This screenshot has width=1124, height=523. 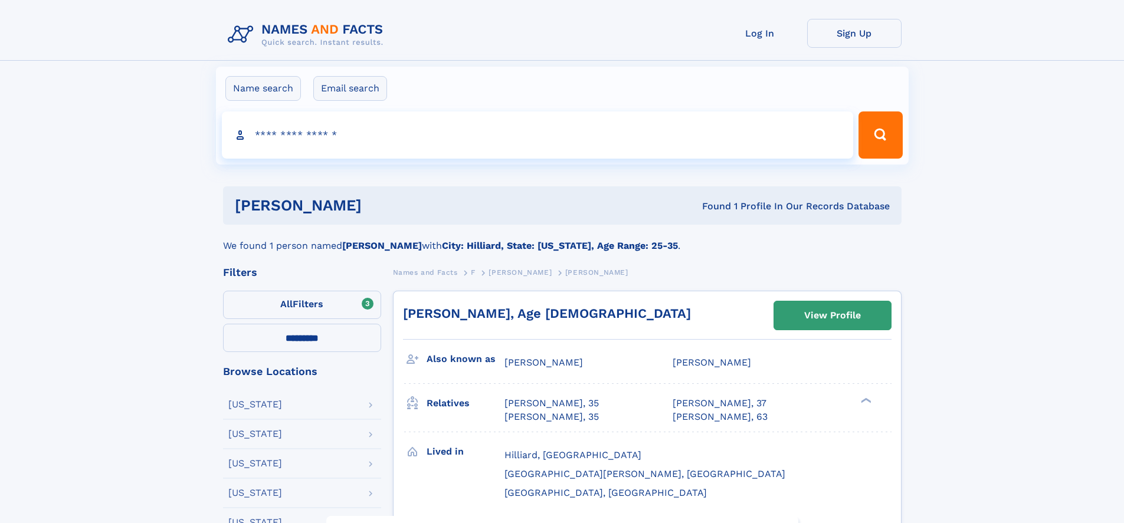 What do you see at coordinates (302, 273) in the screenshot?
I see `div: Filters` at bounding box center [302, 273].